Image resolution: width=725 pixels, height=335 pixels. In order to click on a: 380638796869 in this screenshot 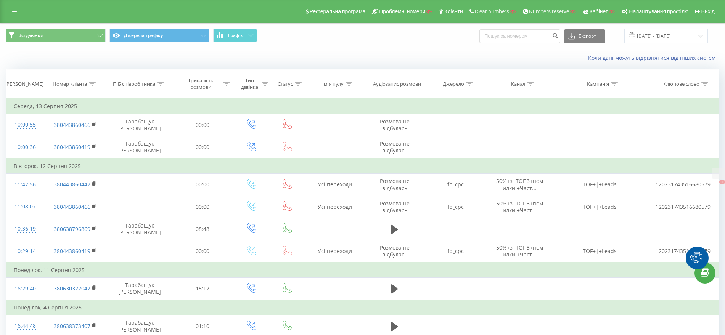, I will do `click(72, 229)`.